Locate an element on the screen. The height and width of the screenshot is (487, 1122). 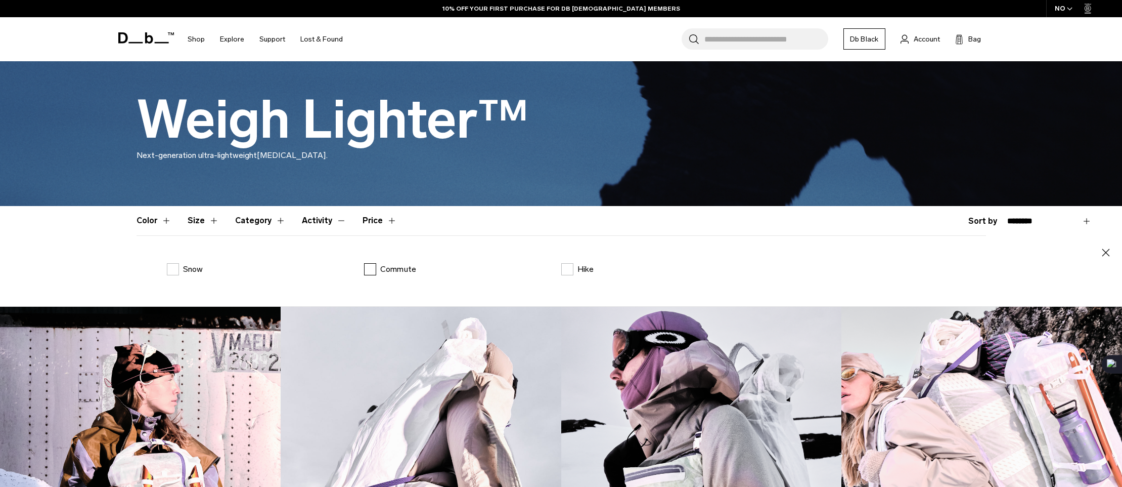
span: Next-generation ultra-lightweight is located at coordinates (197, 155).